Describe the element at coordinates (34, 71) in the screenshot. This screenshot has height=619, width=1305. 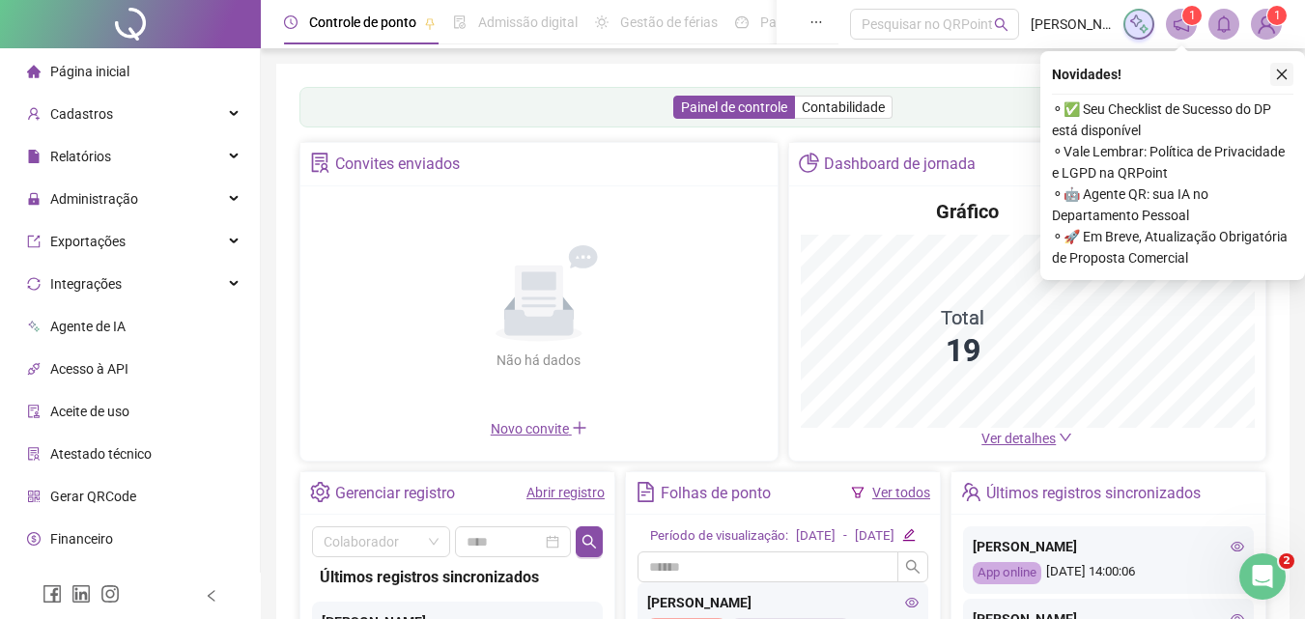
I see `span: home` at that location.